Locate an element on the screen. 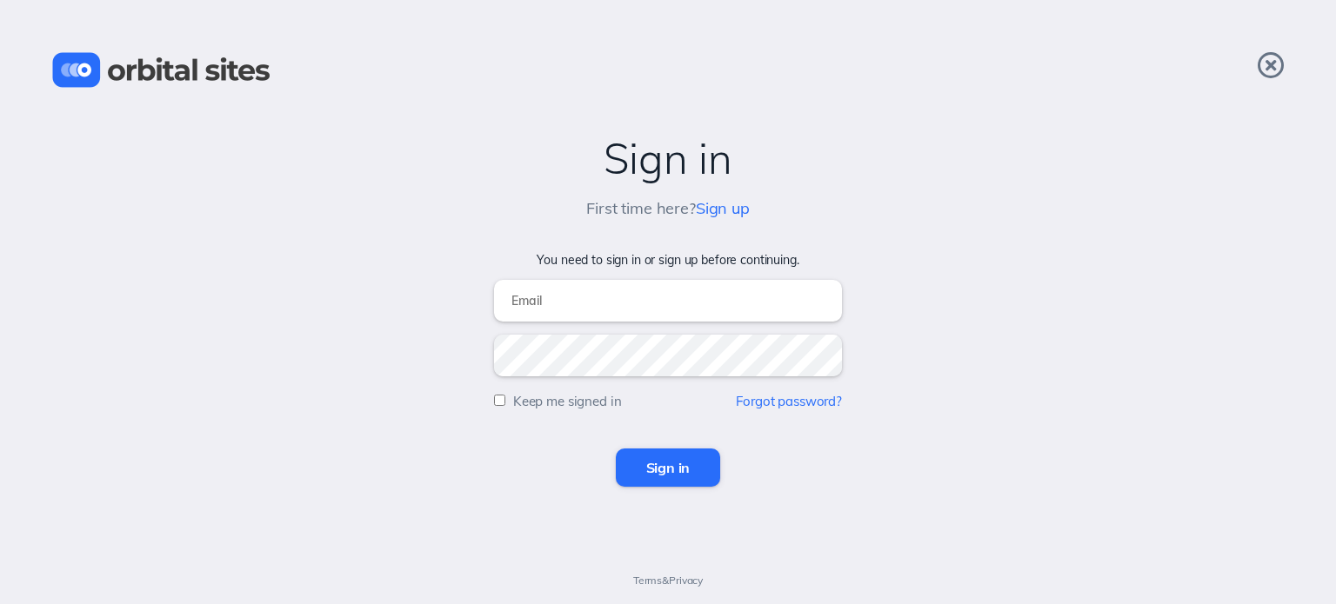  label: Keep me signed in is located at coordinates (567, 401).